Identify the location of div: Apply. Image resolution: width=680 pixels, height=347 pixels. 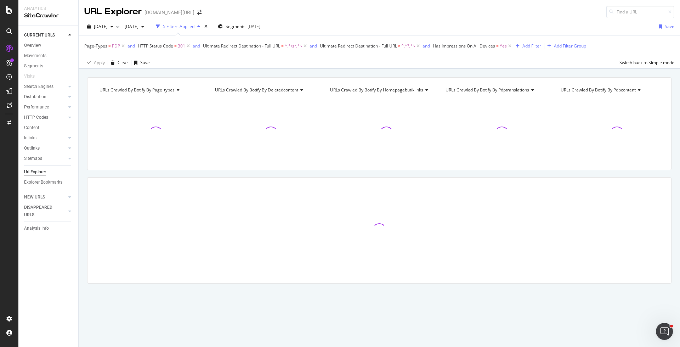
(99, 62).